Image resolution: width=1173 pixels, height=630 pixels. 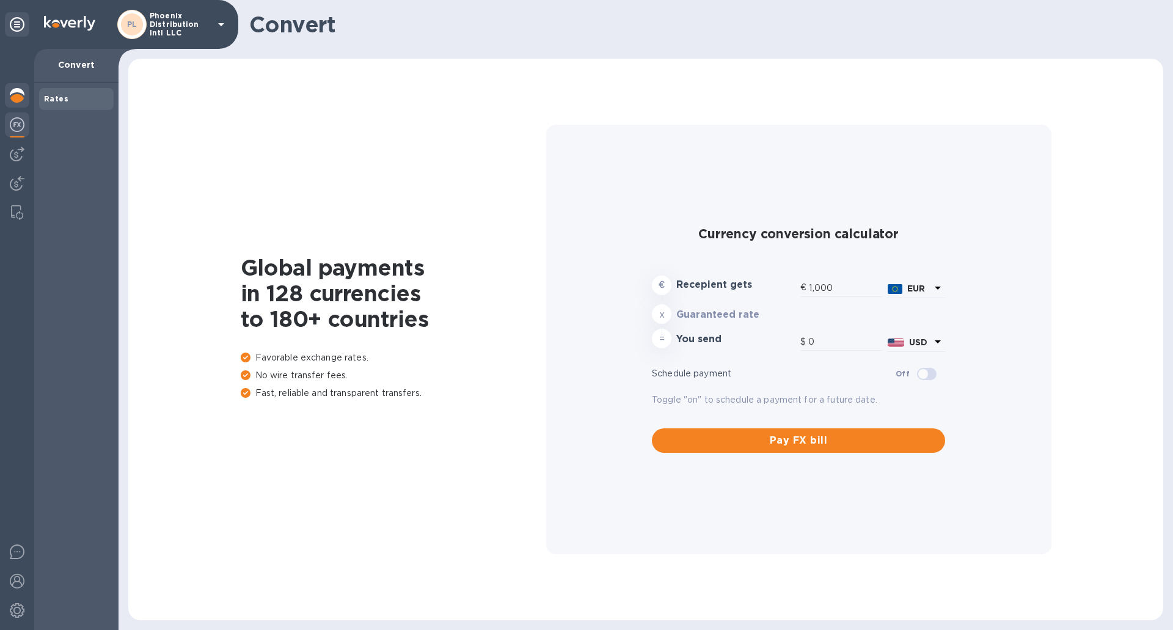 I want to click on b: Off, so click(x=902, y=373).